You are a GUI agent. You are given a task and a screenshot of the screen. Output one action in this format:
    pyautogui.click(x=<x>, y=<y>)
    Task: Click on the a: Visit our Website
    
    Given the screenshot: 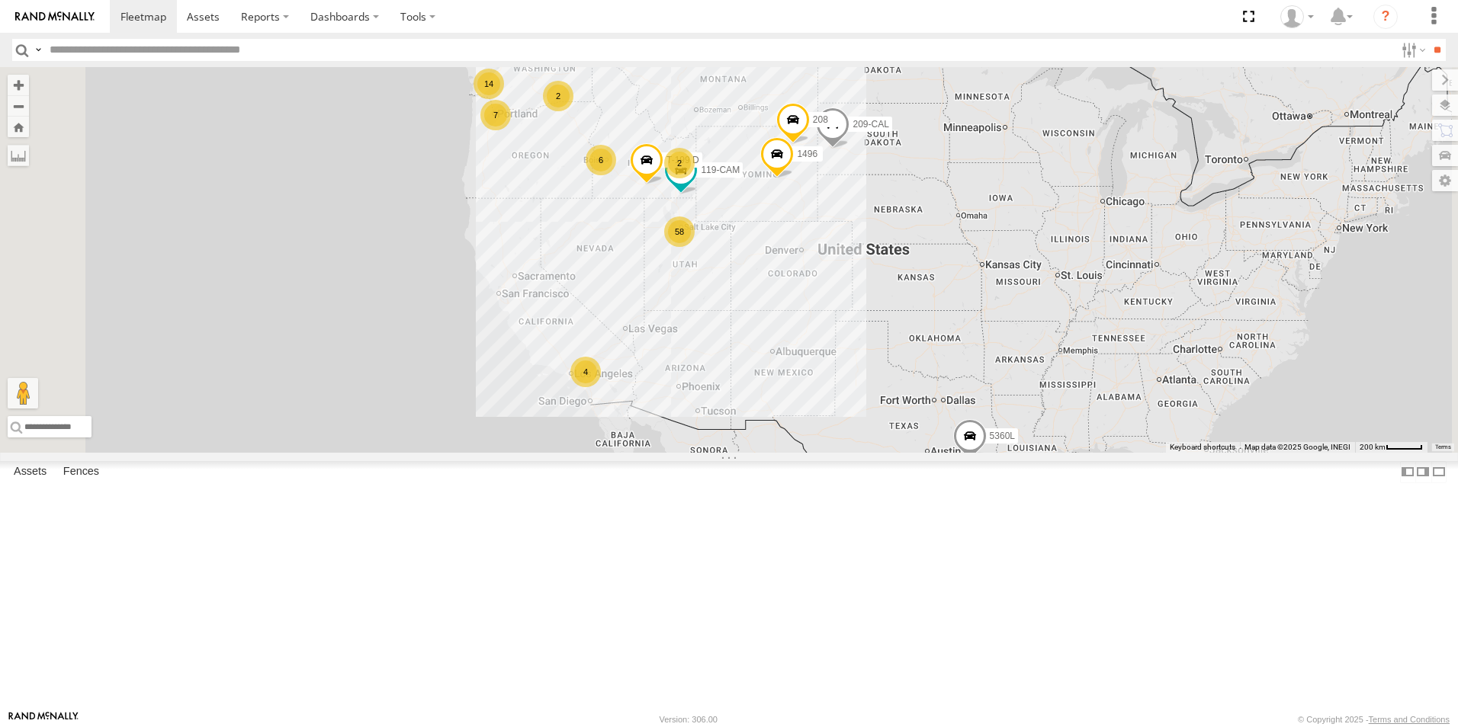 What is the action you would take?
    pyautogui.click(x=43, y=720)
    